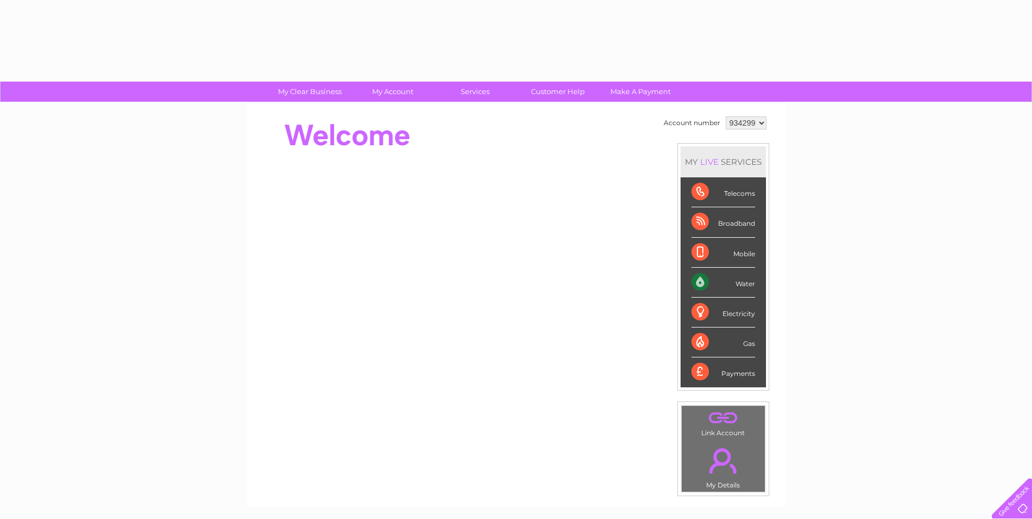 Image resolution: width=1032 pixels, height=519 pixels. Describe the element at coordinates (723, 372) in the screenshot. I see `div: Payments` at that location.